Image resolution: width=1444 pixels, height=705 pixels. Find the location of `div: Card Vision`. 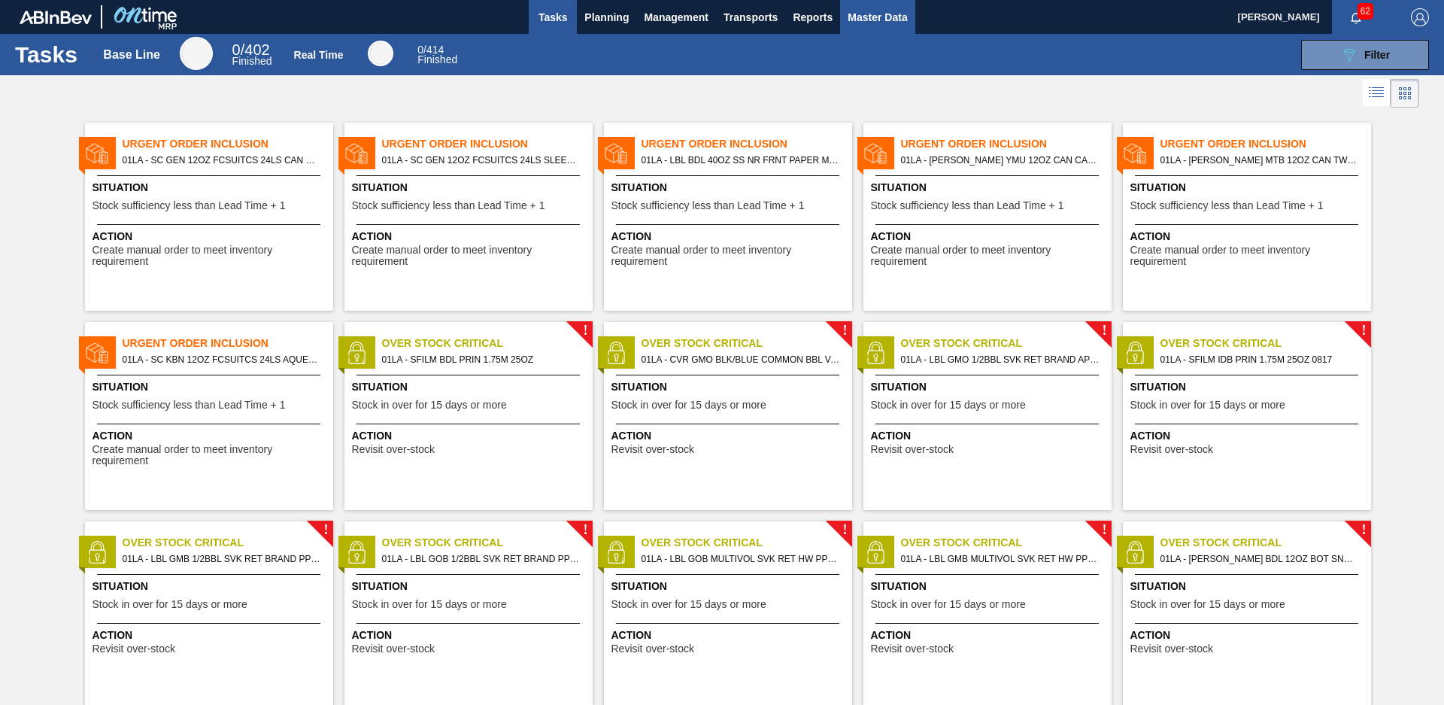

div: Card Vision is located at coordinates (1405, 93).